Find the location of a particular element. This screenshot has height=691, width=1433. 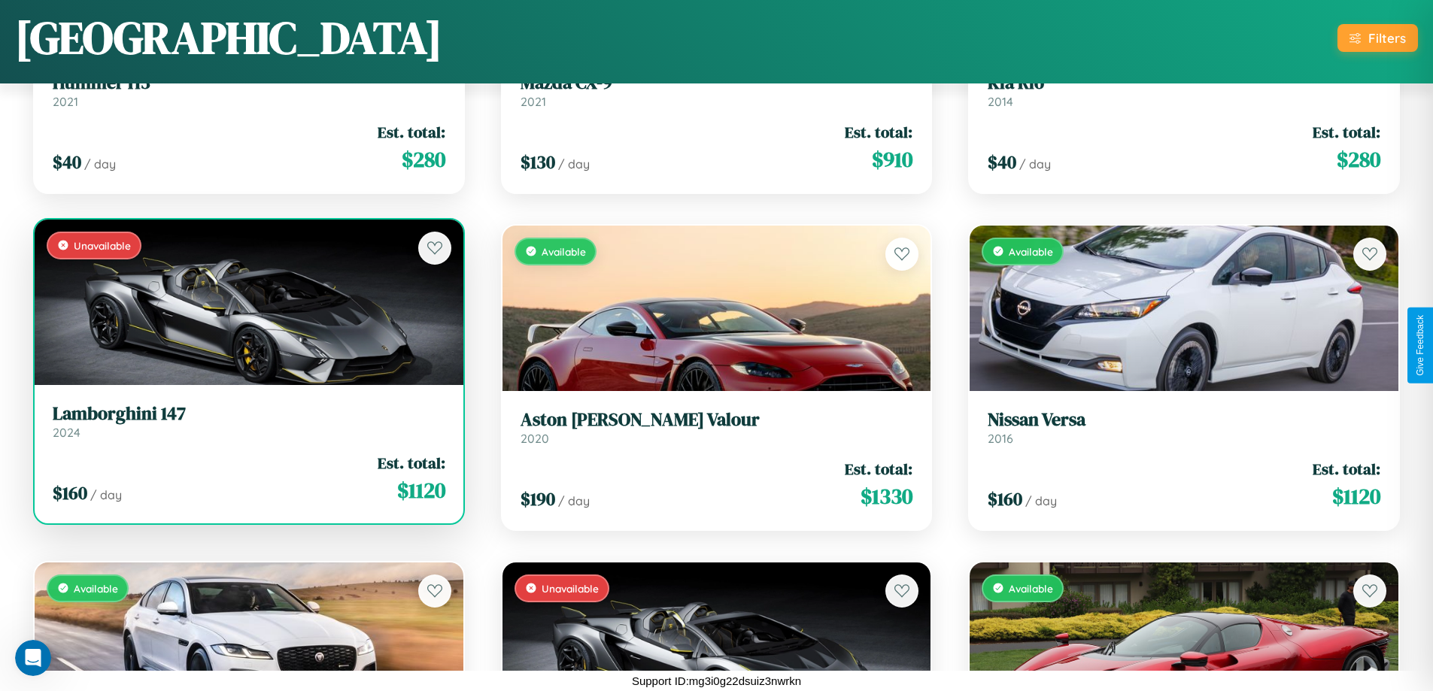

div: Give Feedback is located at coordinates (1420, 345).